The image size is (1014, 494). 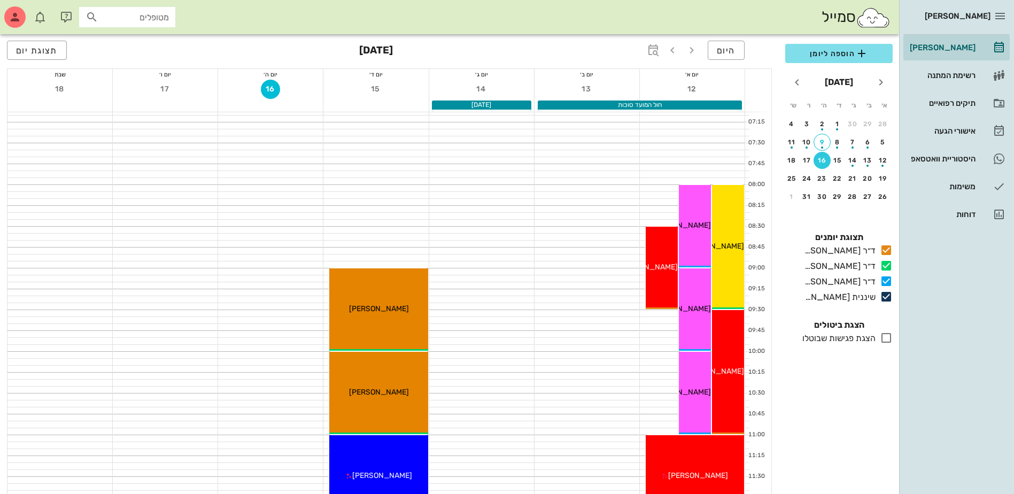 I want to click on h4: הצגת ביטולים, so click(x=839, y=325).